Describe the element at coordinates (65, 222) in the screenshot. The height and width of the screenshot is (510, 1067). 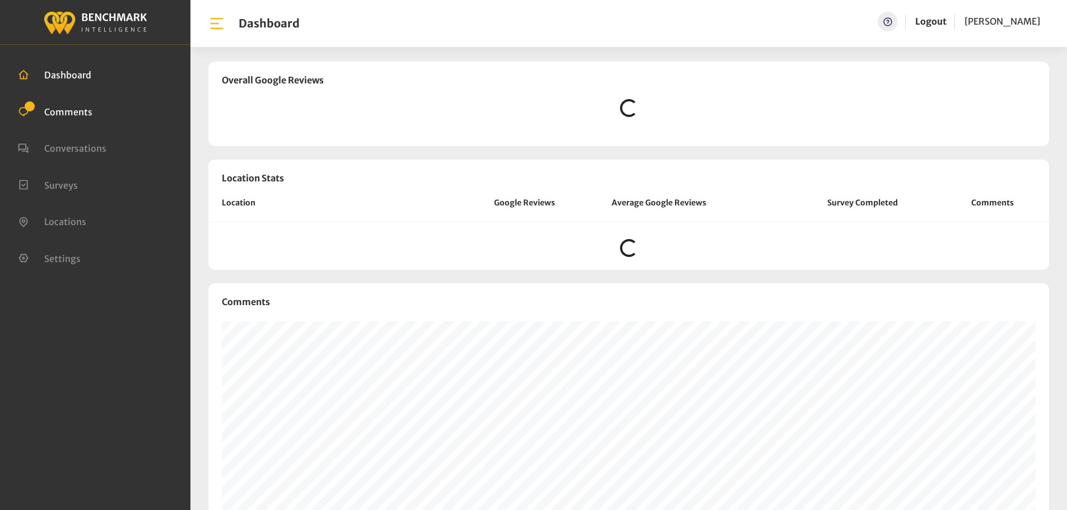
I see `span: Locations` at that location.